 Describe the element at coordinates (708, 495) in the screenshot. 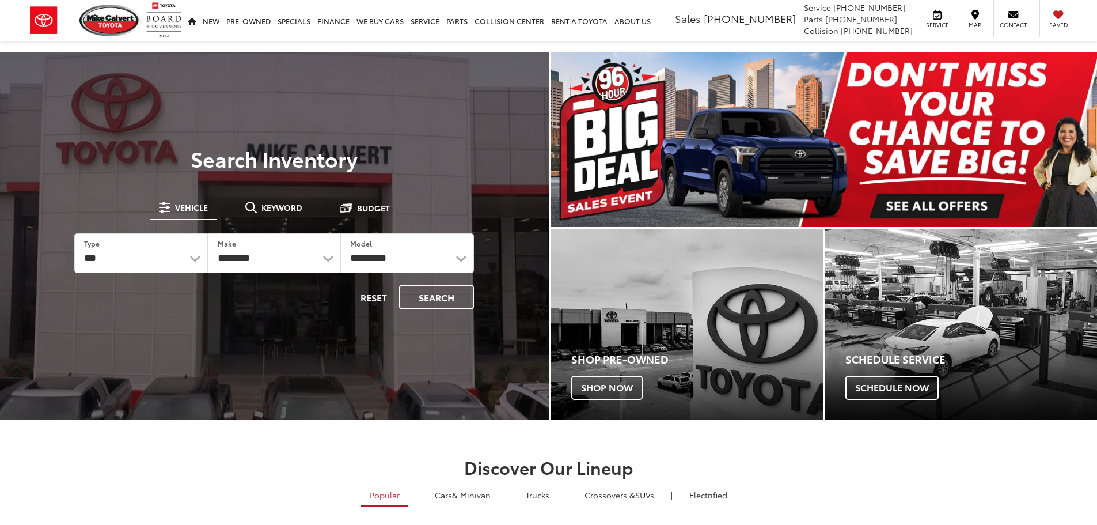

I see `a: Electrified` at that location.